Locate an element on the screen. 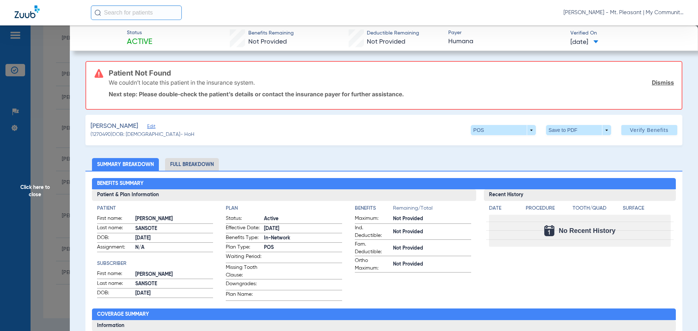  app-breakdown-title: Patient is located at coordinates (155, 208).